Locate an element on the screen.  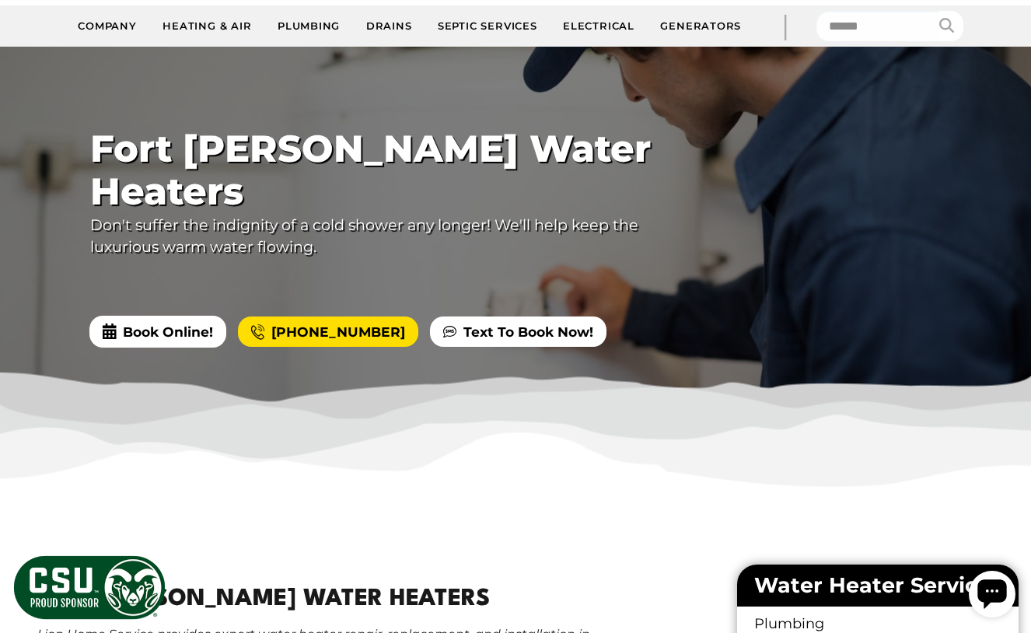
span: Book Online! is located at coordinates (158, 331).